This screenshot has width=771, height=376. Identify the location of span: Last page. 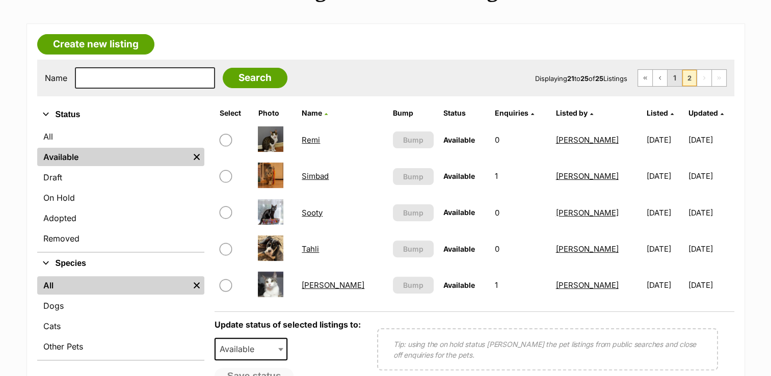
(719, 78).